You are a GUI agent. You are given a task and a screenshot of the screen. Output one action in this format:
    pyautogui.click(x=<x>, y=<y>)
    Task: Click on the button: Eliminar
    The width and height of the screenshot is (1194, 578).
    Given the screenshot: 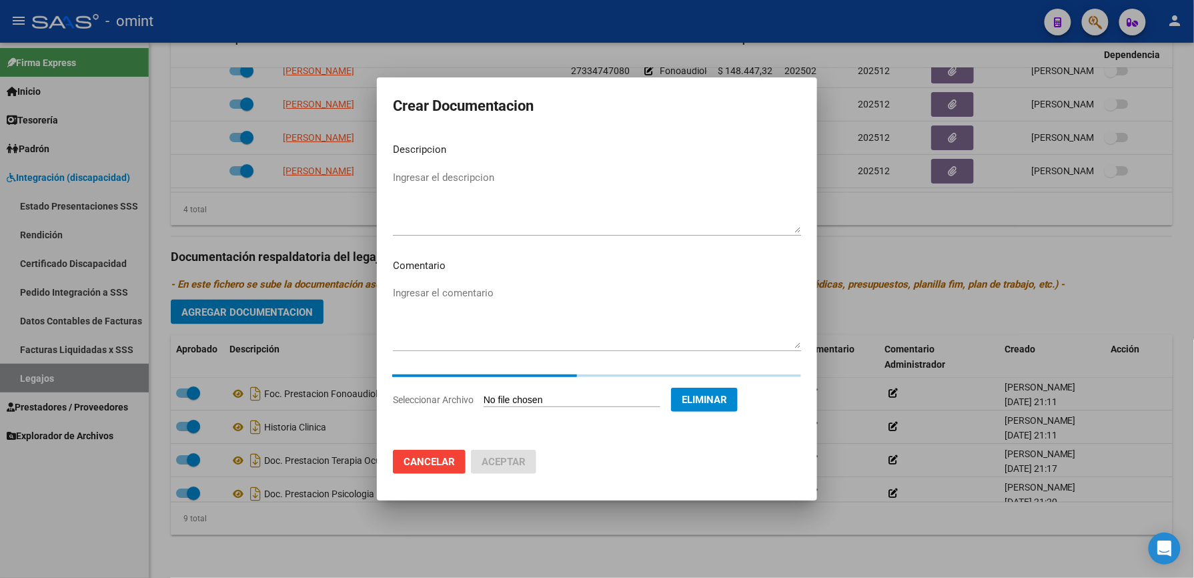 What is the action you would take?
    pyautogui.click(x=704, y=400)
    